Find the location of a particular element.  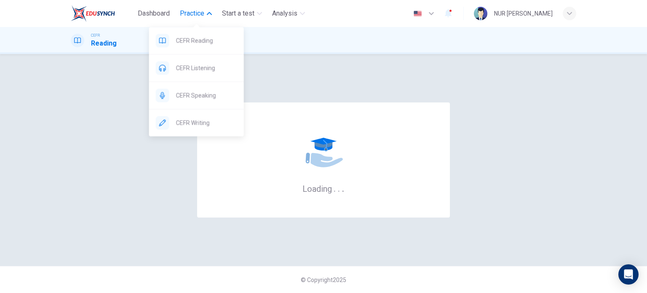

div: CEFR Reading is located at coordinates (196, 40).